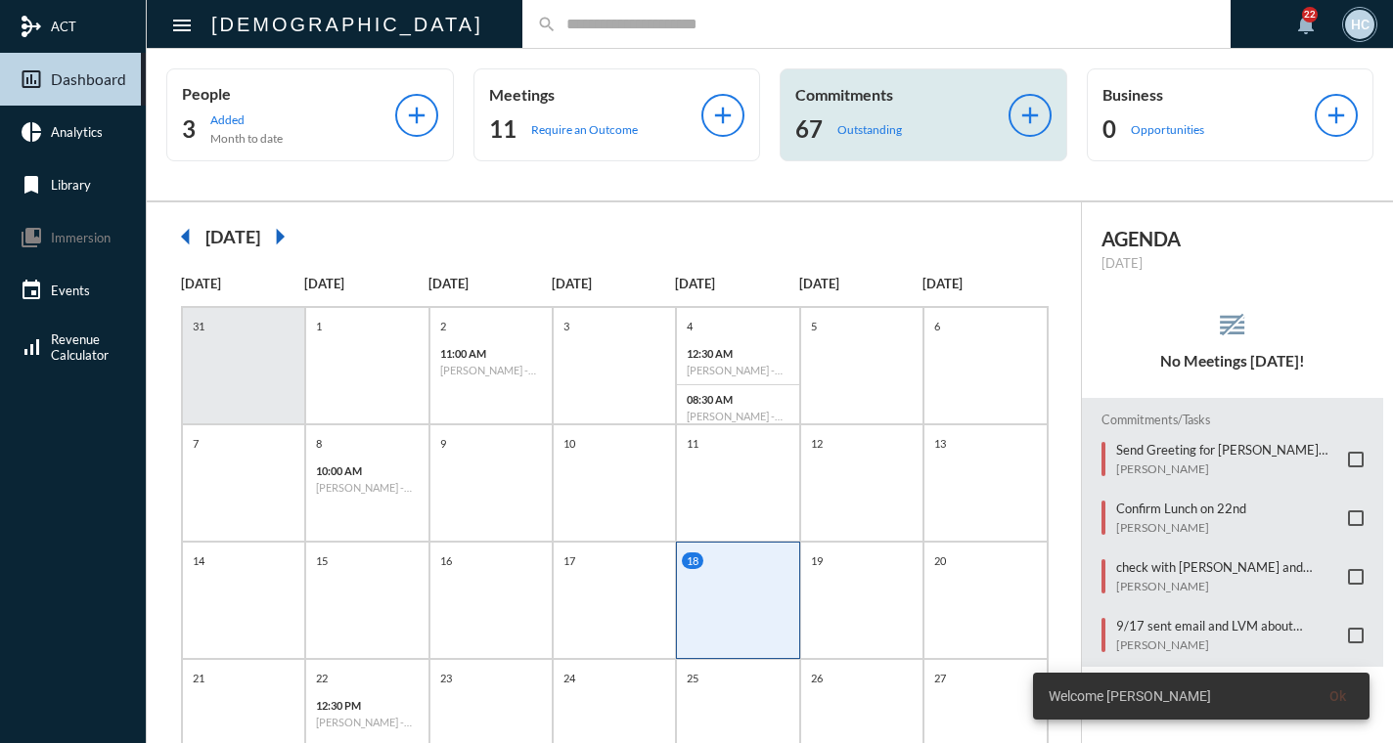 The image size is (1393, 743). I want to click on p: 19, so click(817, 560).